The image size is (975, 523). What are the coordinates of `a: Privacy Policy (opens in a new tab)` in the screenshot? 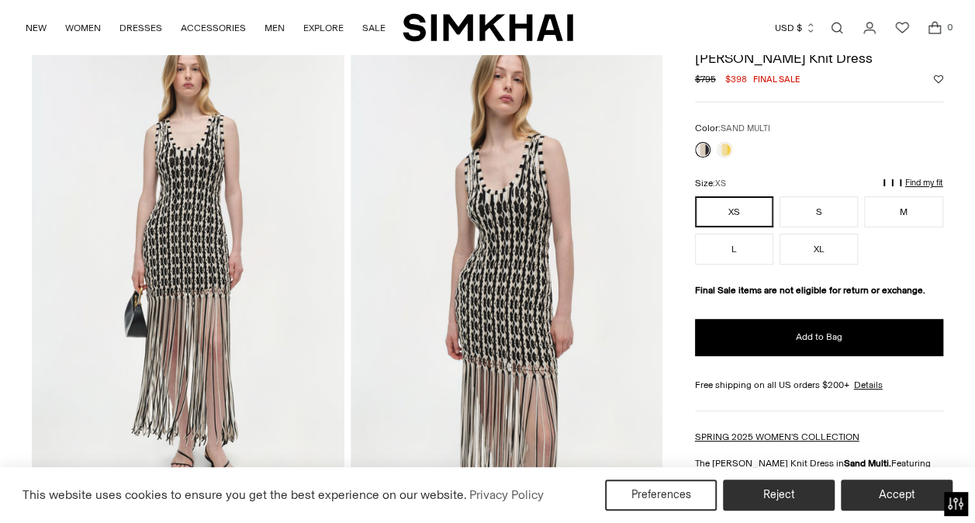 It's located at (507, 495).